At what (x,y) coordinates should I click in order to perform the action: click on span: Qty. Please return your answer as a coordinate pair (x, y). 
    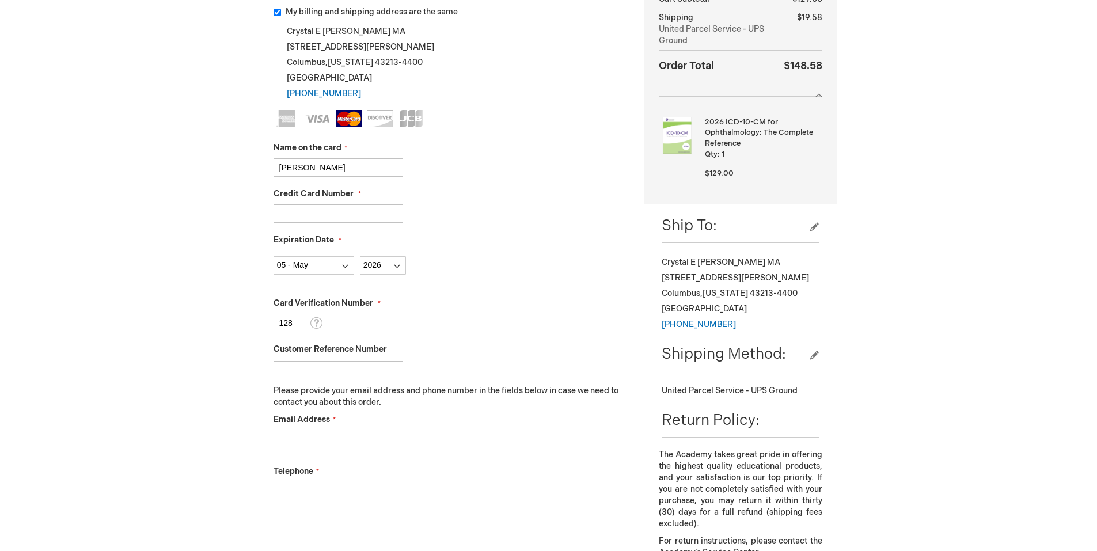
    Looking at the image, I should click on (711, 154).